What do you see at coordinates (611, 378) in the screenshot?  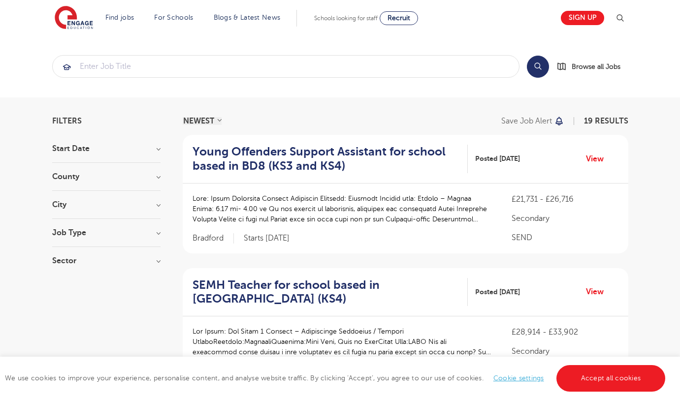 I see `a: Accept all cookies` at bounding box center [611, 378].